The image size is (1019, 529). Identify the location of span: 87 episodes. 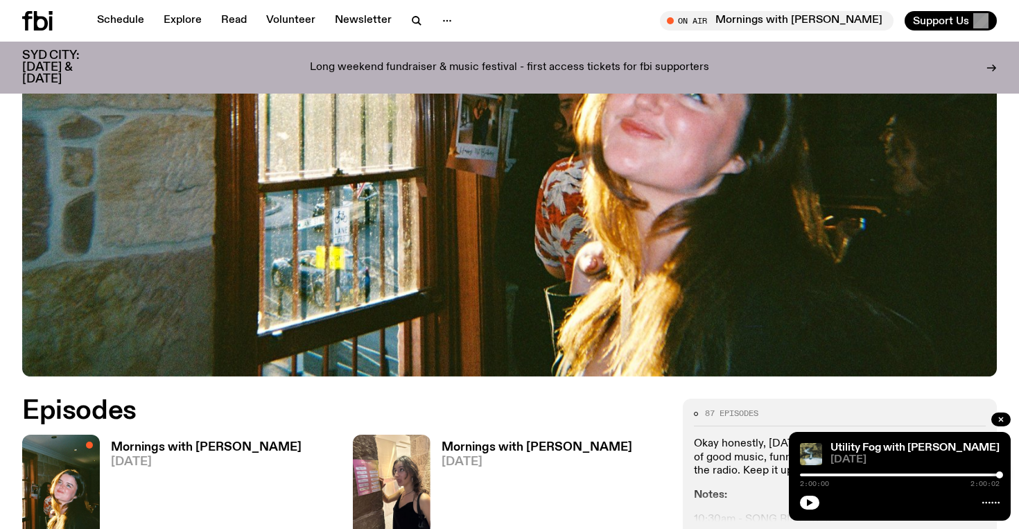
(731, 413).